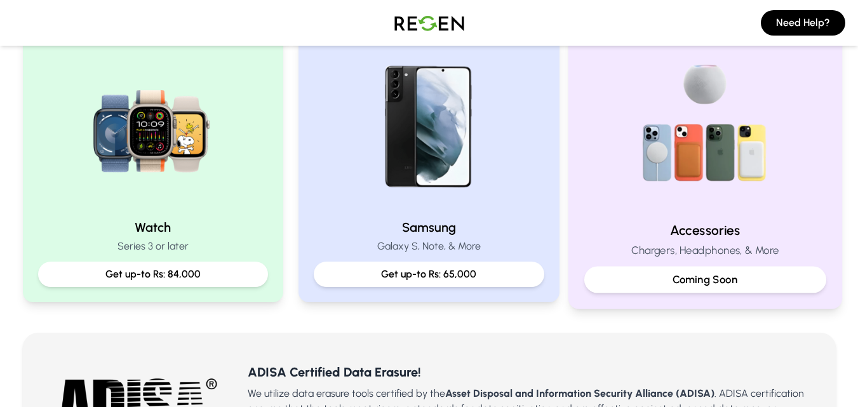 The width and height of the screenshot is (858, 407). What do you see at coordinates (153, 227) in the screenshot?
I see `h2: Watch` at bounding box center [153, 227].